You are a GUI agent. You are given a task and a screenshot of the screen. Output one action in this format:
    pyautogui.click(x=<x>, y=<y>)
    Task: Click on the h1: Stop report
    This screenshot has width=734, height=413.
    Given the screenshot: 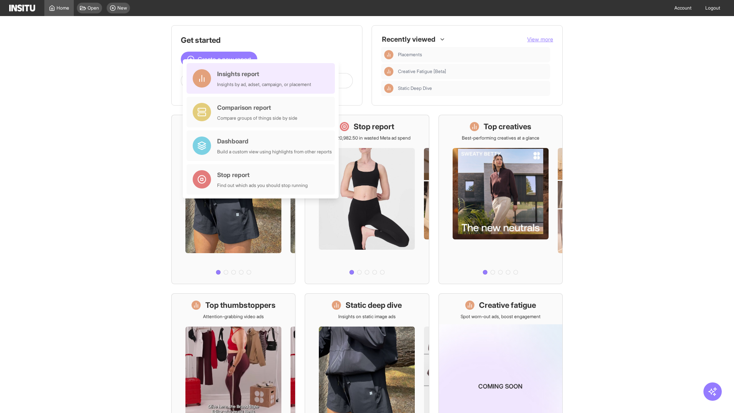 What is the action you would take?
    pyautogui.click(x=374, y=127)
    